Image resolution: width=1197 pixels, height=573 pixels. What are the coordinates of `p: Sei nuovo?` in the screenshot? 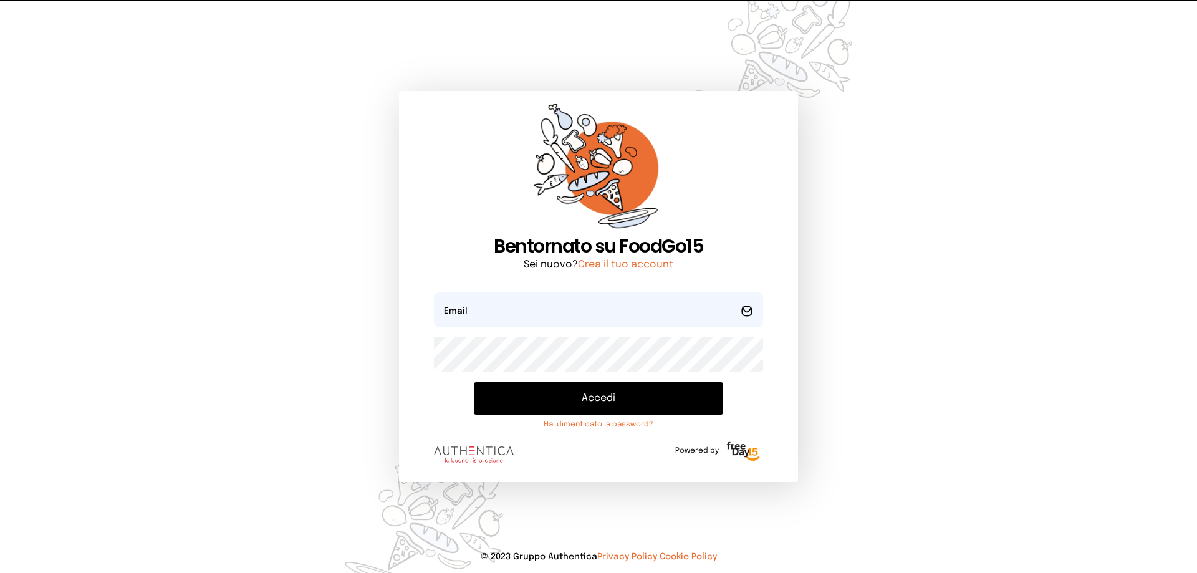 It's located at (599, 265).